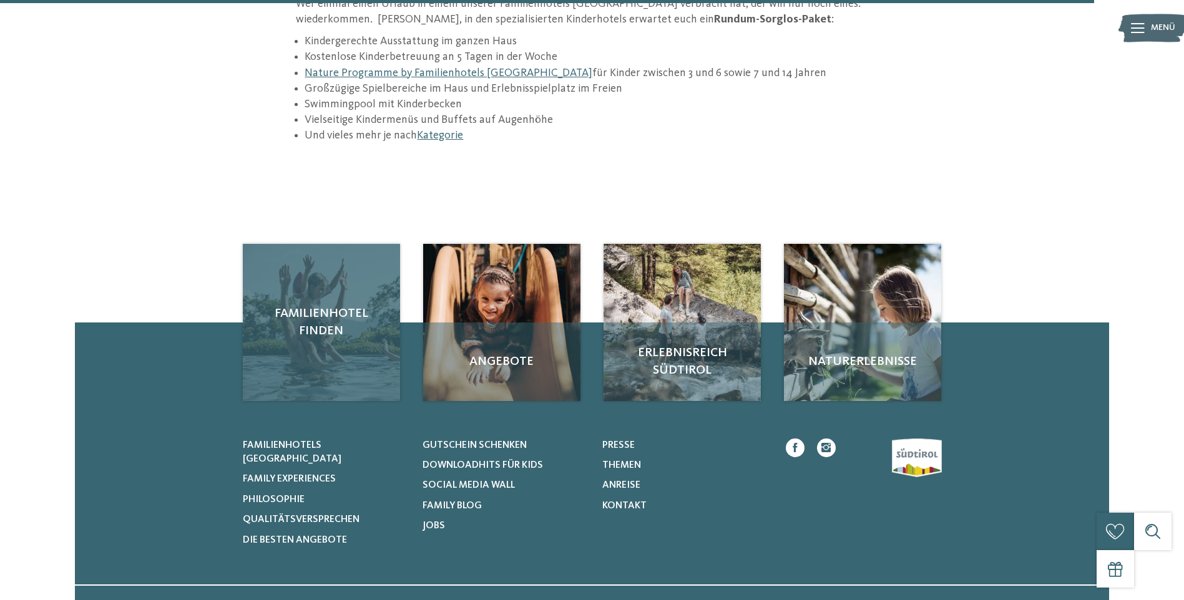 This screenshot has height=600, width=1184. Describe the element at coordinates (474, 446) in the screenshot. I see `span: Gutschein schenken` at that location.